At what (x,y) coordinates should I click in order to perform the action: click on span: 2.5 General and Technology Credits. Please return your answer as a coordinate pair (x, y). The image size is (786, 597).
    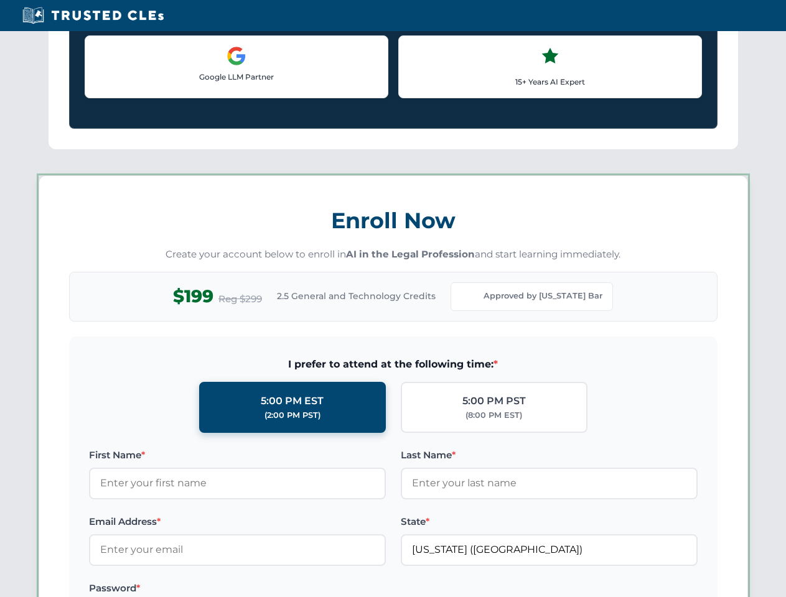
    Looking at the image, I should click on (356, 296).